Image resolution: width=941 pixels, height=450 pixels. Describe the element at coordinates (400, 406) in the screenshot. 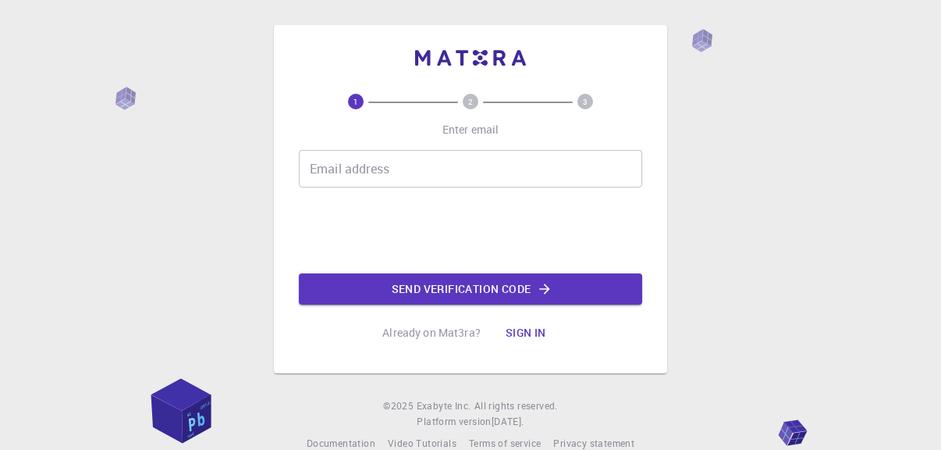

I see `span: © 2025` at that location.